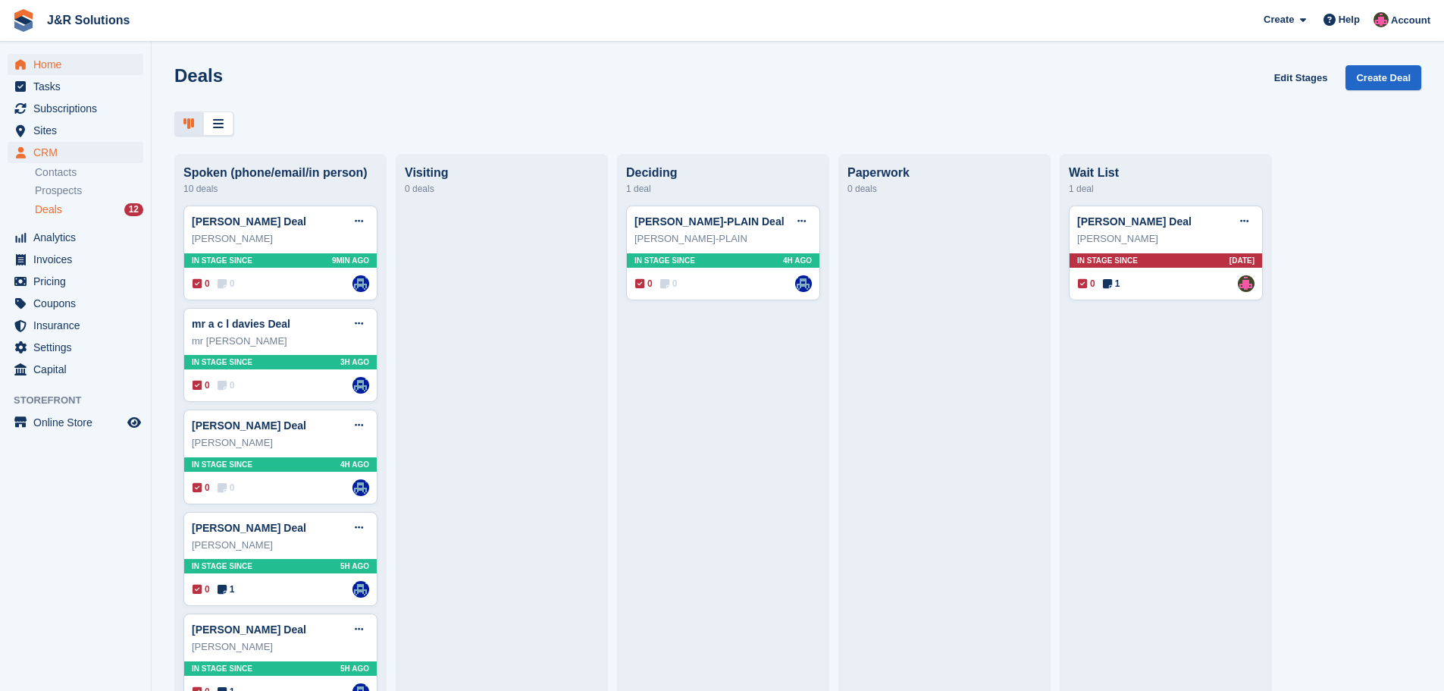  What do you see at coordinates (502, 173) in the screenshot?
I see `div: Visiting` at bounding box center [502, 173].